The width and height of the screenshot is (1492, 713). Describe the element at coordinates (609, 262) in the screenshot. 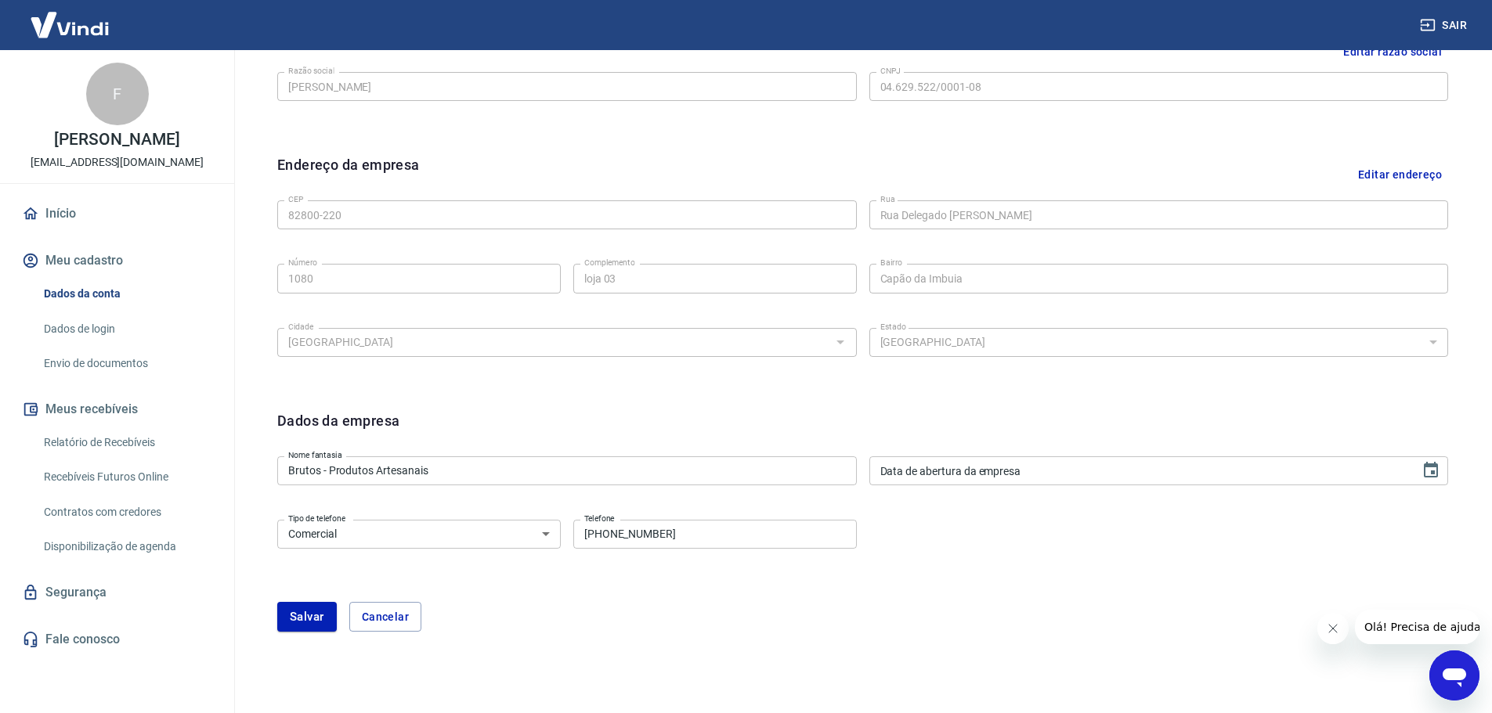

I see `label: Complemento` at that location.